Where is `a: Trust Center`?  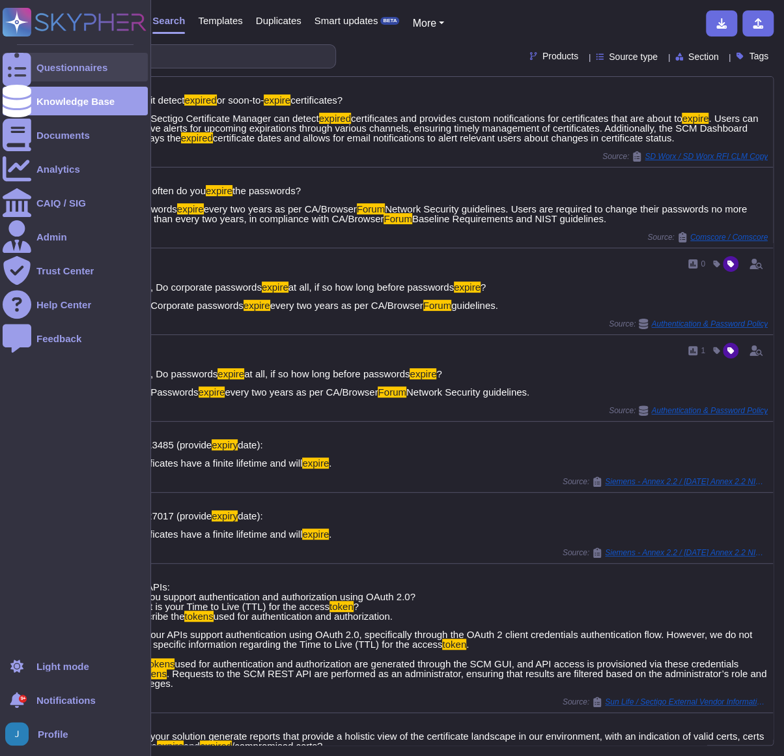
a: Trust Center is located at coordinates (75, 270).